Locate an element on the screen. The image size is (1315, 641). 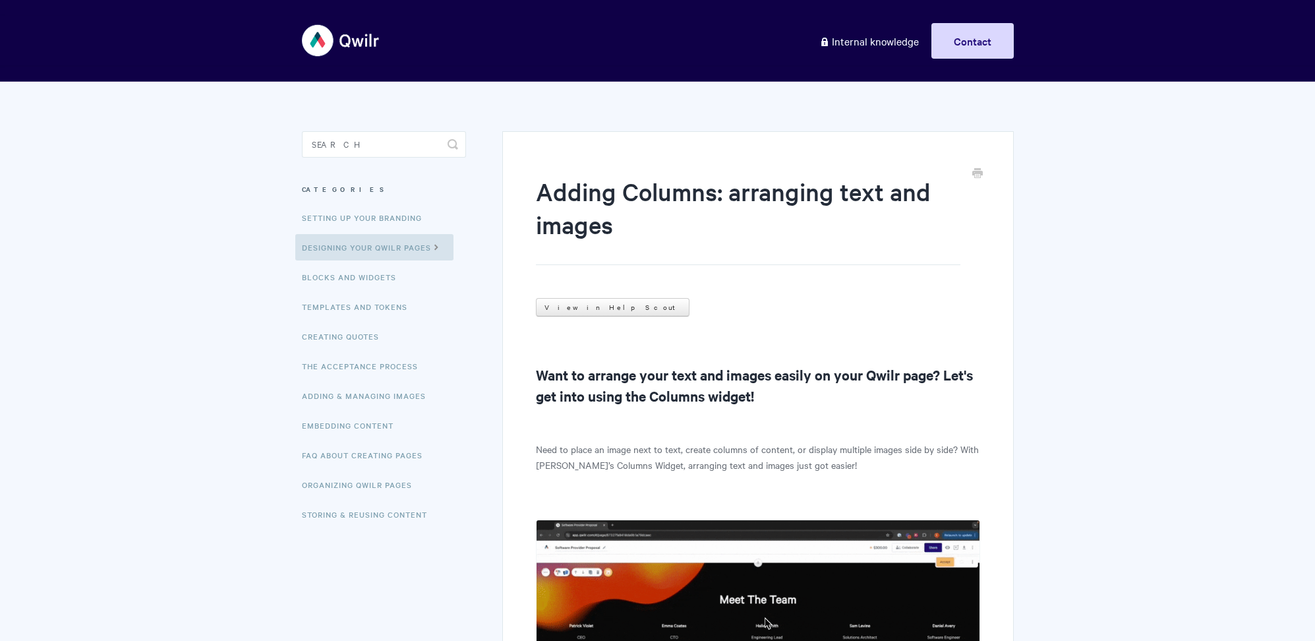
h2: Want to arrange your text and images easily on your Qwilr page? Let's get into using the Columns ... is located at coordinates (758, 385).